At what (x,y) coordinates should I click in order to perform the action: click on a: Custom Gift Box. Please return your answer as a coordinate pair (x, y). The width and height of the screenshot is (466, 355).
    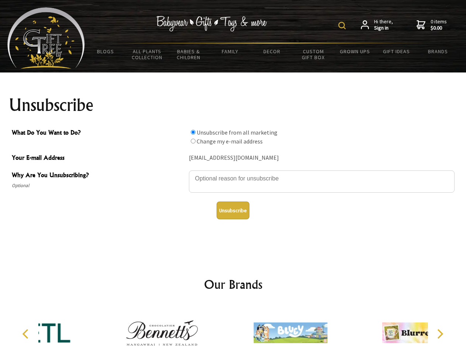
    Looking at the image, I should click on (314, 54).